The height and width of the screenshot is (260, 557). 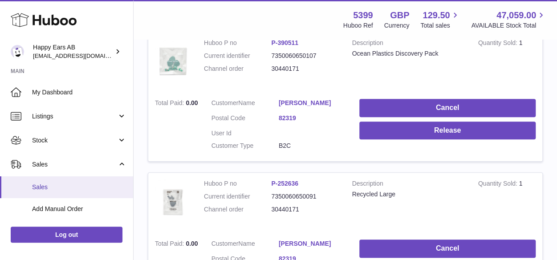 I want to click on dt: Postal Code, so click(x=245, y=119).